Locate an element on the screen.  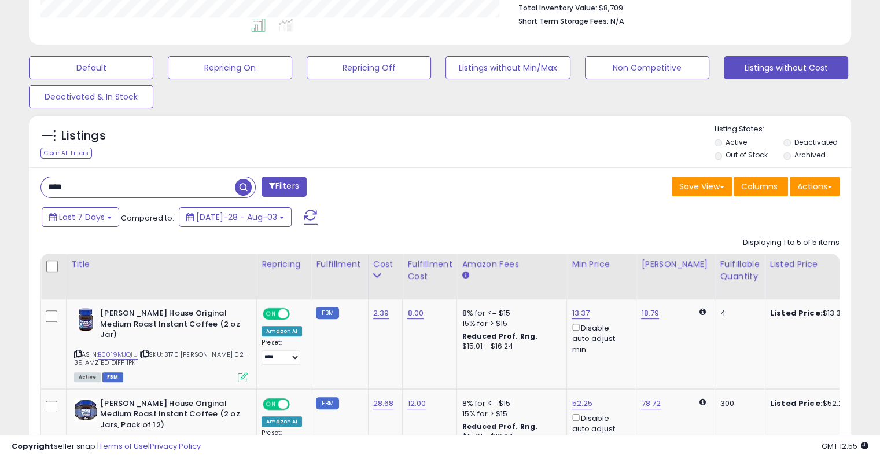
div: Repricing is located at coordinates (284, 264).